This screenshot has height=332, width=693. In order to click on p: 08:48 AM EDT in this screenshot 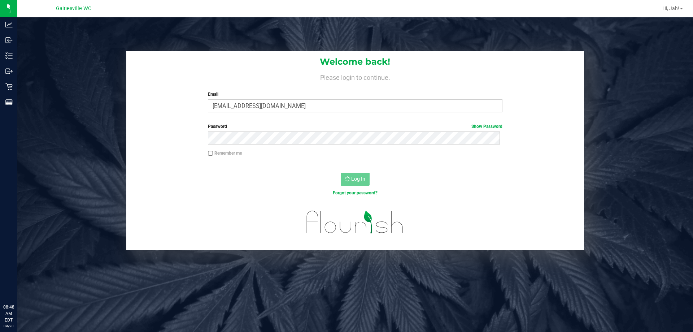, I will do `click(9, 313)`.